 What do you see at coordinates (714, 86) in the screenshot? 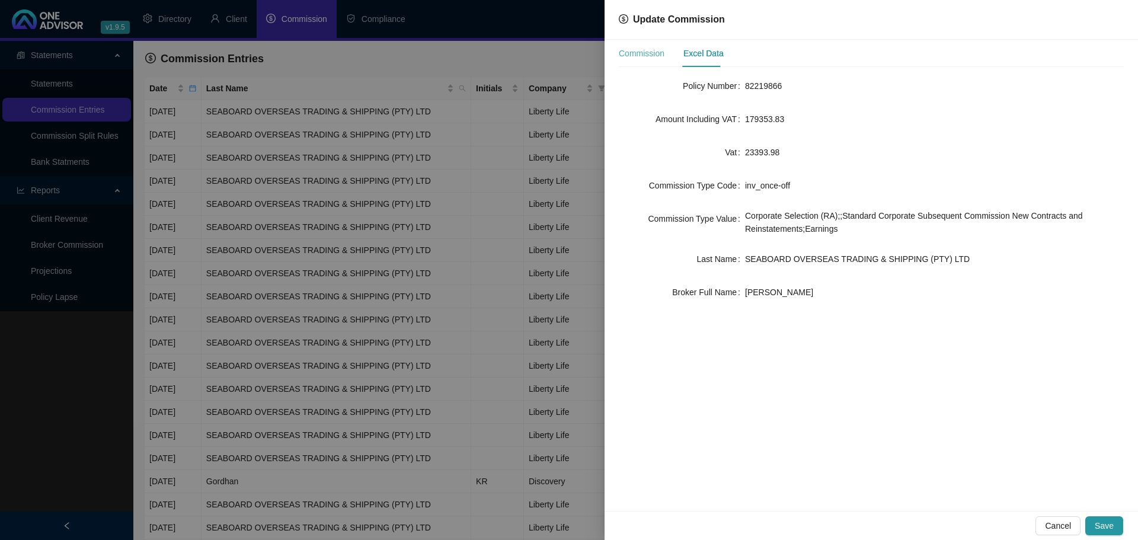
I see `label: Policy Number` at bounding box center [714, 86].